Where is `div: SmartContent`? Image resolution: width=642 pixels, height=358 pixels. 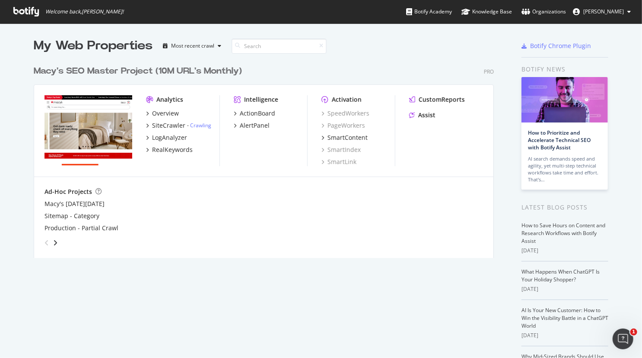 div: SmartContent is located at coordinates (348, 137).